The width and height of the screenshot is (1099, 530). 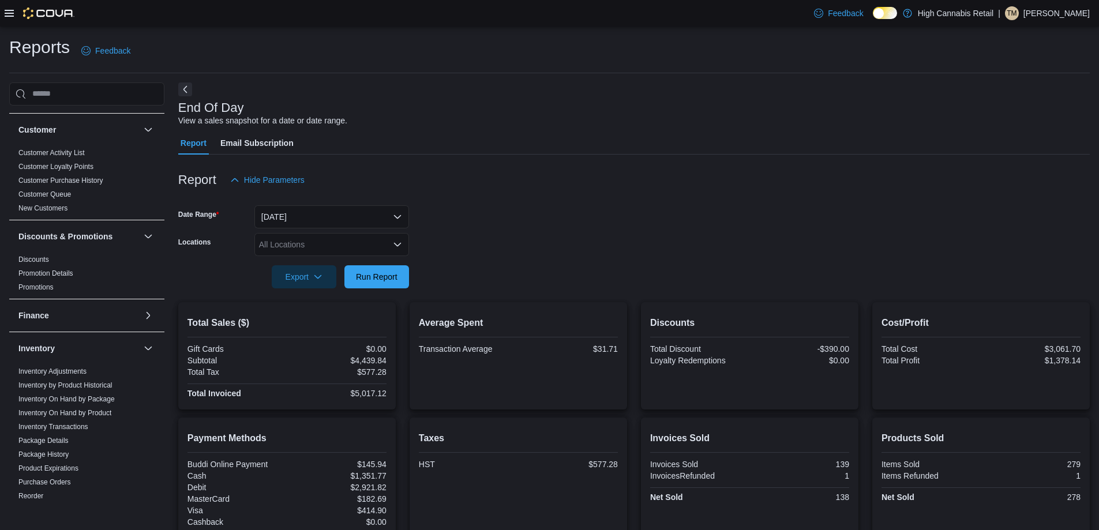 What do you see at coordinates (873, 19) in the screenshot?
I see `span: Dark Mode` at bounding box center [873, 19].